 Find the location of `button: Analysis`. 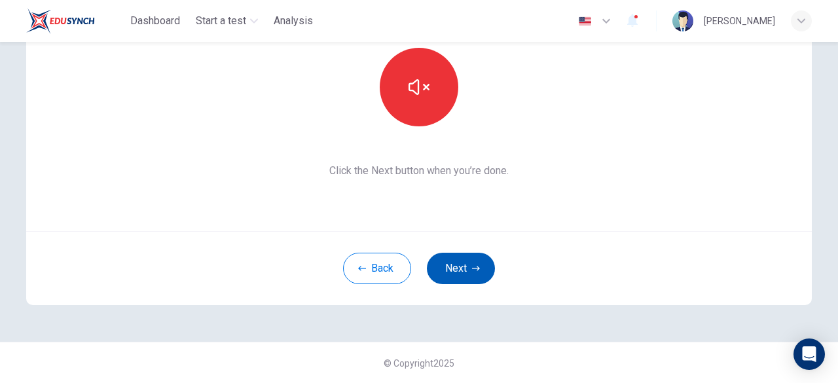

button: Analysis is located at coordinates (293, 21).